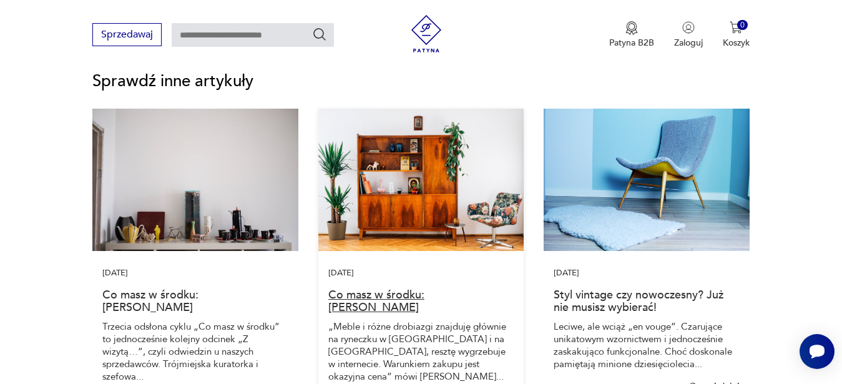 This screenshot has height=384, width=842. Describe the element at coordinates (320, 34) in the screenshot. I see `button: Szukaj` at that location.